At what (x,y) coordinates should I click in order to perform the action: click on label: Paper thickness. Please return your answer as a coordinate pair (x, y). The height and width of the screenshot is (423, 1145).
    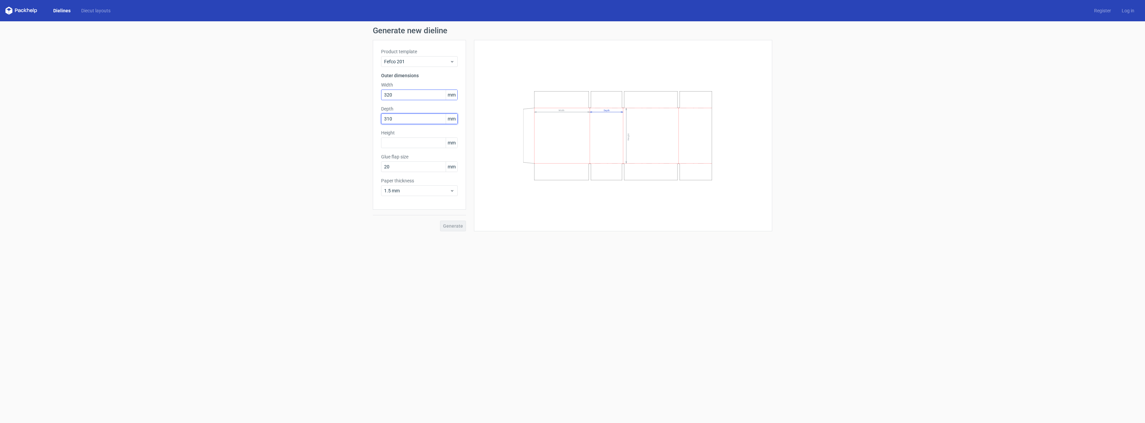
    Looking at the image, I should click on (420, 181).